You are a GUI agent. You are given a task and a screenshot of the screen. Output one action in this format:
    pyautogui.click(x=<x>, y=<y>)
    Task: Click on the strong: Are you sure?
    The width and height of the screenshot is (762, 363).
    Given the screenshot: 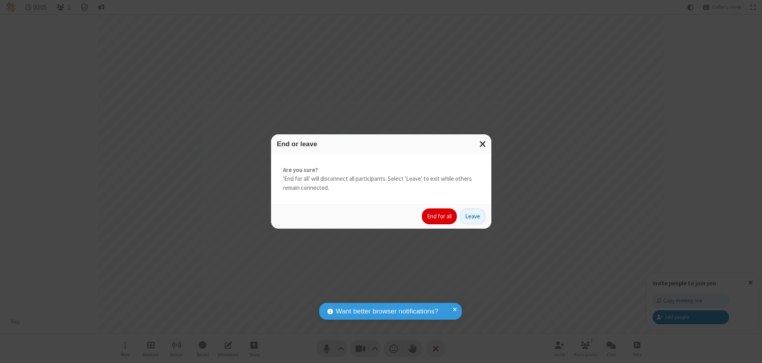 What is the action you would take?
    pyautogui.click(x=381, y=170)
    